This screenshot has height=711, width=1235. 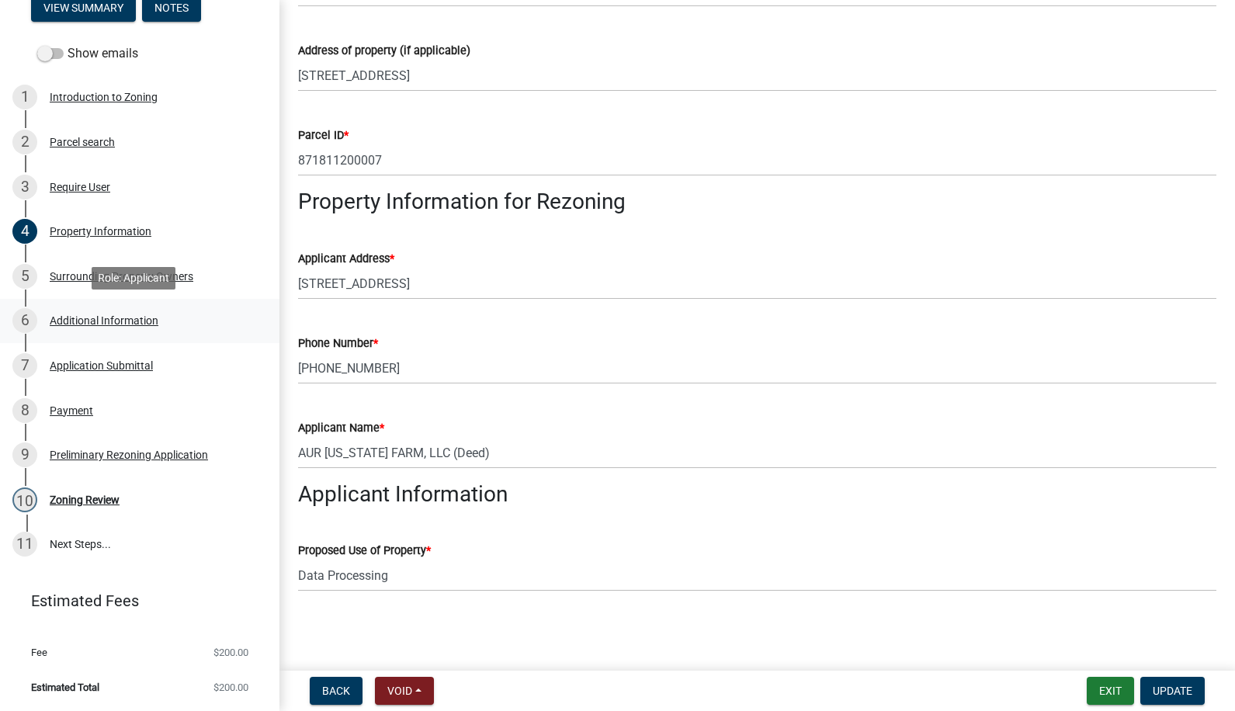 I want to click on div: 8, so click(x=25, y=411).